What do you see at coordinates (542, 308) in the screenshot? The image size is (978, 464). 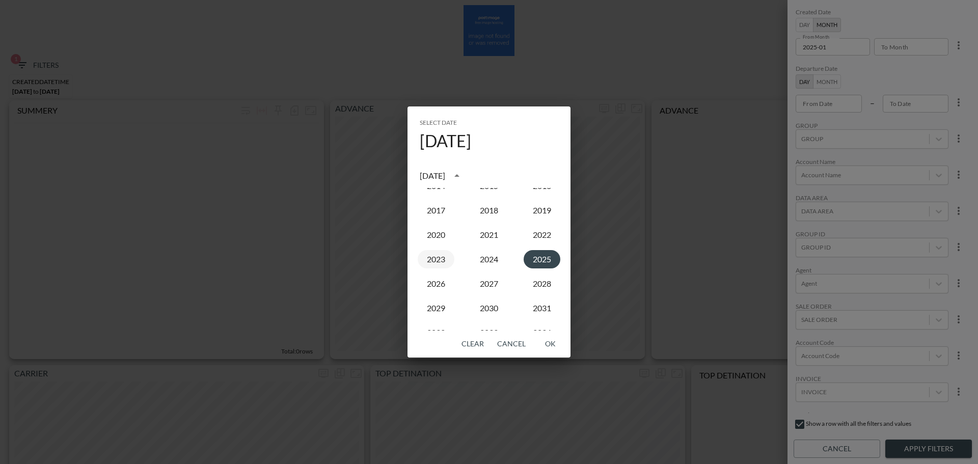 I see `button: 2031` at bounding box center [542, 308].